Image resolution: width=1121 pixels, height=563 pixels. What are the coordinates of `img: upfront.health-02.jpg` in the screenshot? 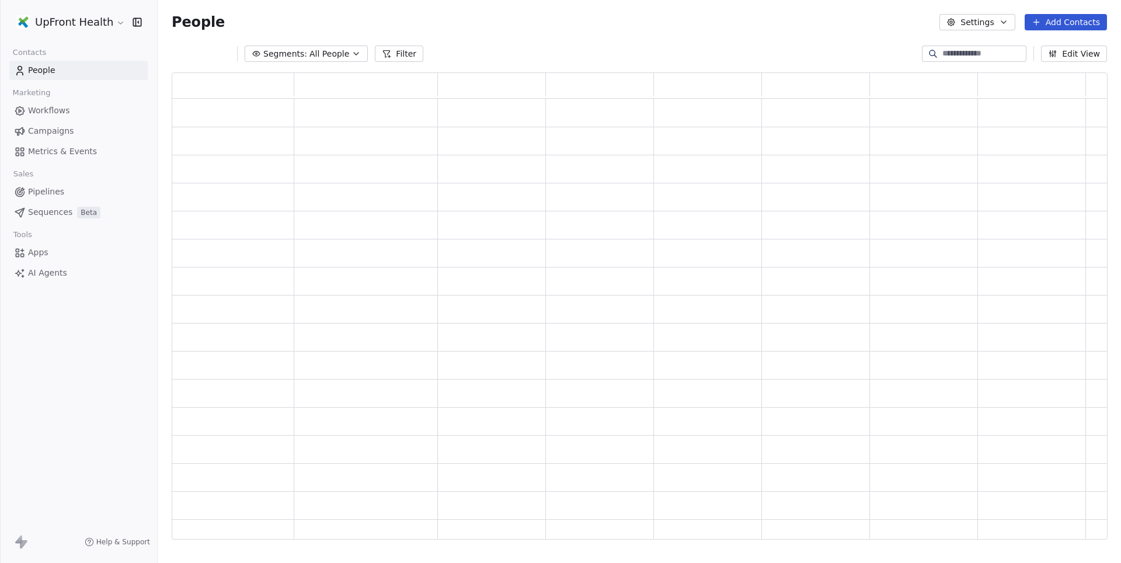 It's located at (23, 22).